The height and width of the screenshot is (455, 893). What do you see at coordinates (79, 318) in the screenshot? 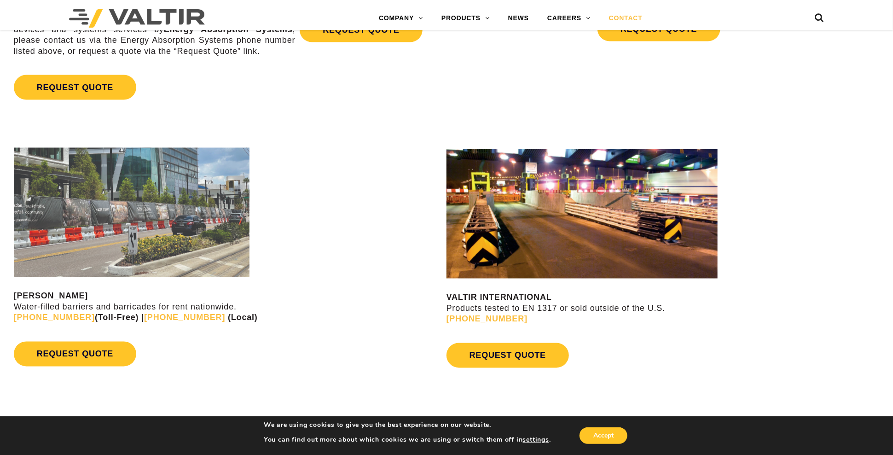
I see `strong: (Toll-Free) |` at bounding box center [79, 318].